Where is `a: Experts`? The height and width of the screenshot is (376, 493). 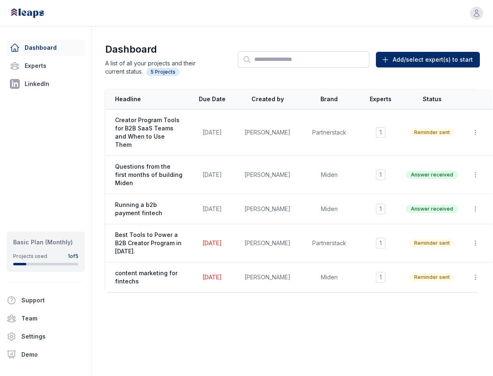 a: Experts is located at coordinates (46, 66).